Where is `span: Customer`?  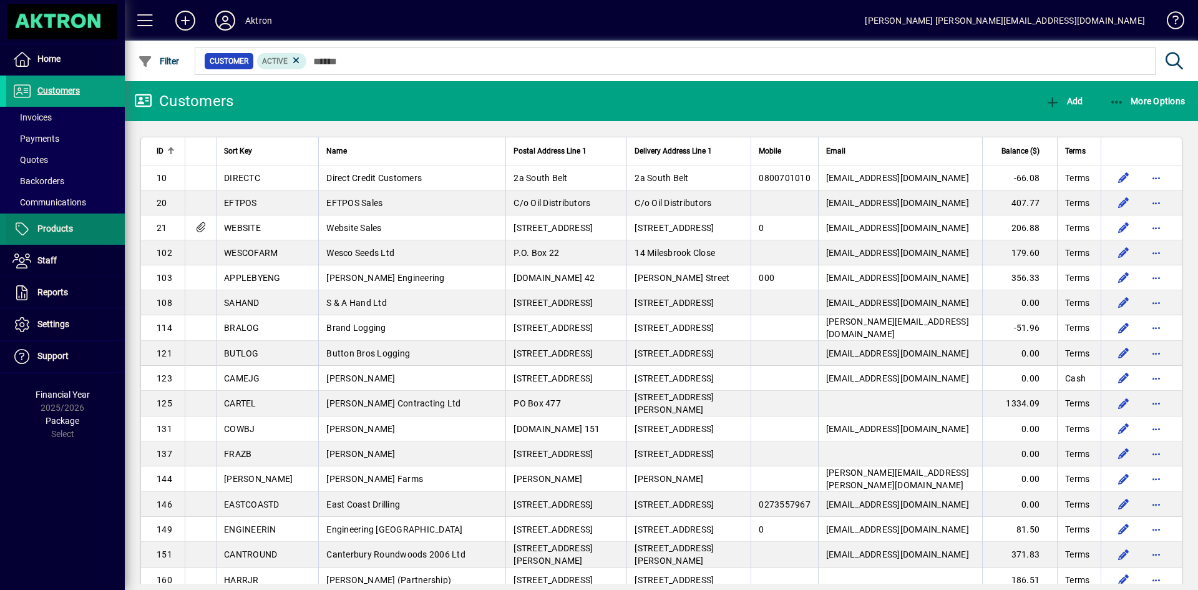 span: Customer is located at coordinates (229, 61).